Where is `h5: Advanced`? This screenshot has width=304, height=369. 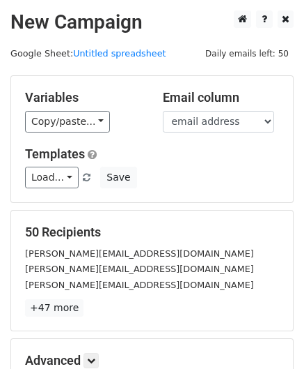 h5: Advanced is located at coordinates (152, 360).